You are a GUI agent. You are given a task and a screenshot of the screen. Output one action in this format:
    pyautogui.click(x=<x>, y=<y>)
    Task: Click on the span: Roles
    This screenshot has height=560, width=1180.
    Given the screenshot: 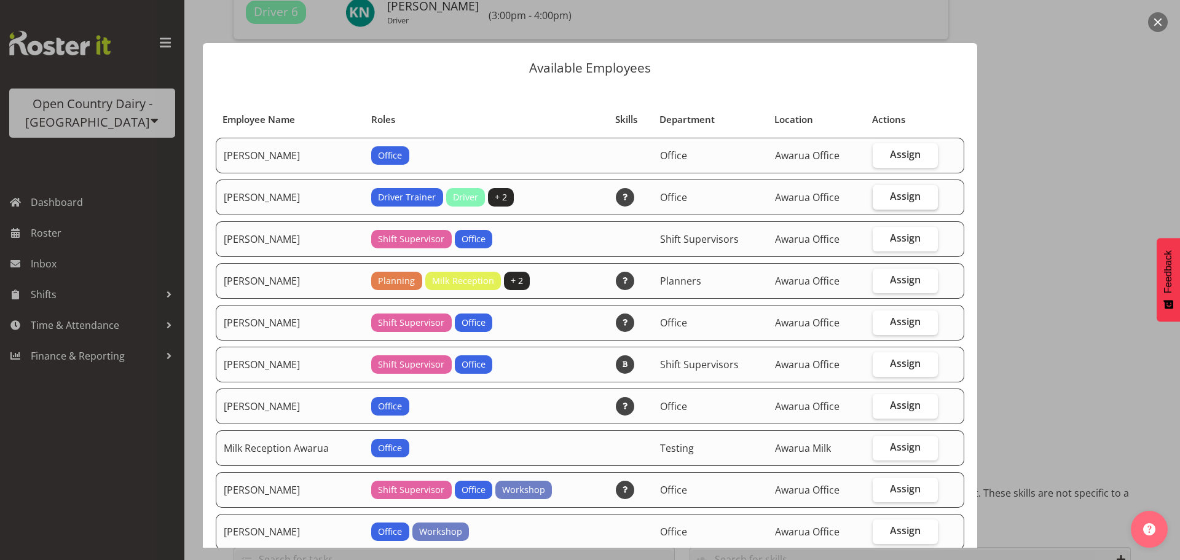 What is the action you would take?
    pyautogui.click(x=383, y=119)
    